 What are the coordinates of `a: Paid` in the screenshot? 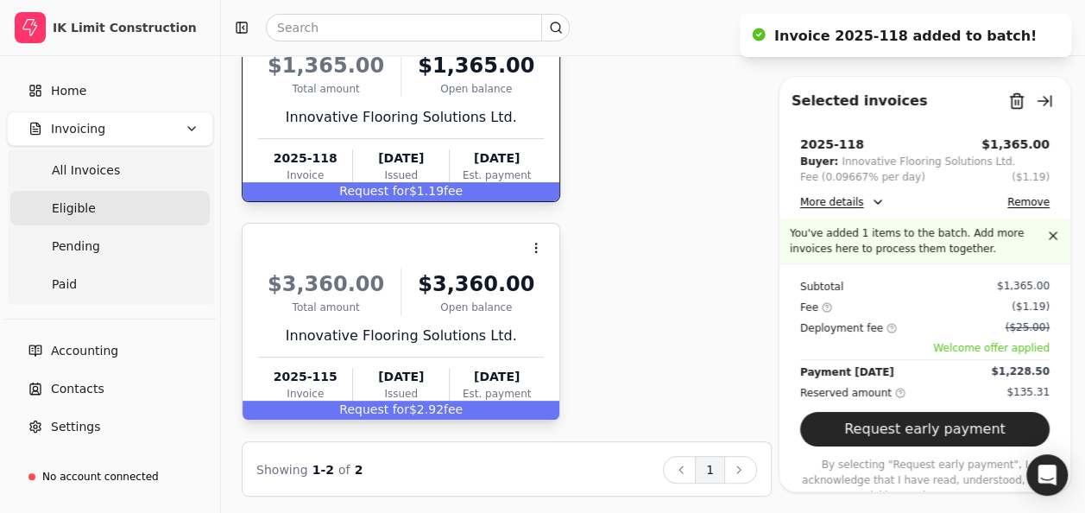 It's located at (110, 284).